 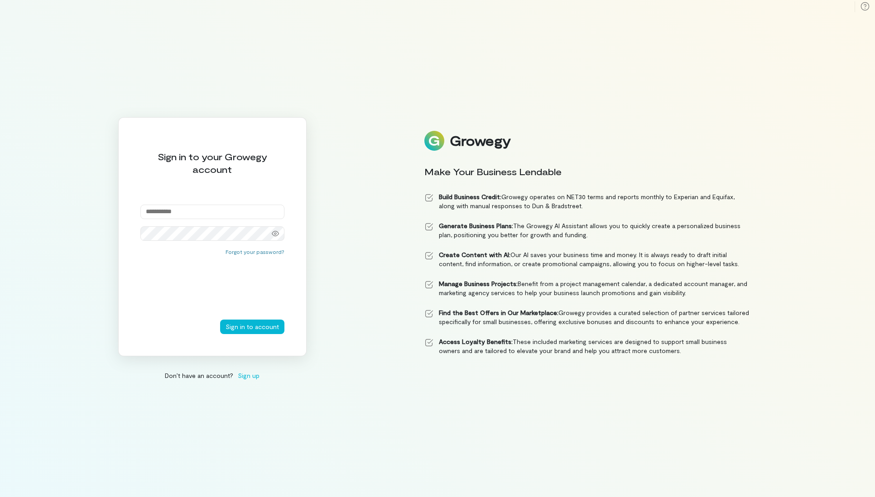 I want to click on div: Don’t have an account?, so click(x=212, y=375).